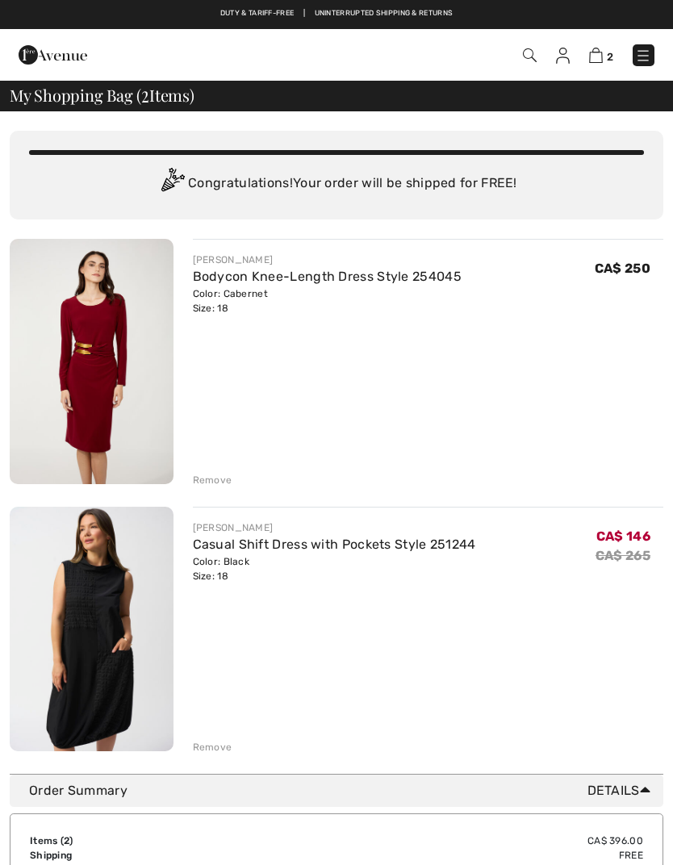  I want to click on img: My Info, so click(562, 56).